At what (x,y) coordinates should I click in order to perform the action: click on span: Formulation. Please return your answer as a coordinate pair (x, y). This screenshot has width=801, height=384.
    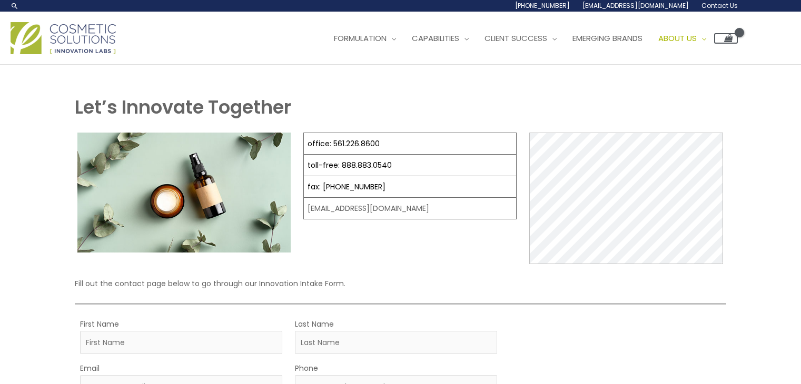
    Looking at the image, I should click on (360, 38).